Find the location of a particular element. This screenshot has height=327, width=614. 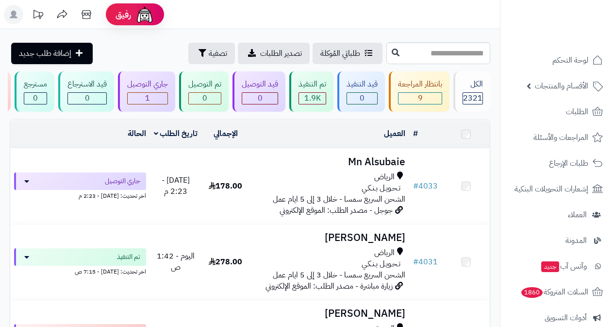

a: العملاء is located at coordinates (557, 215).